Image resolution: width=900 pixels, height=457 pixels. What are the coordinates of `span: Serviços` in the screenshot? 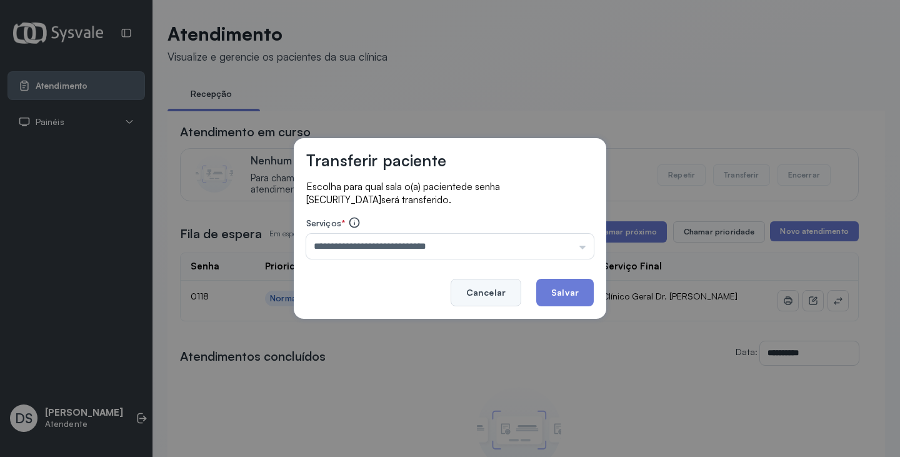 It's located at (324, 222).